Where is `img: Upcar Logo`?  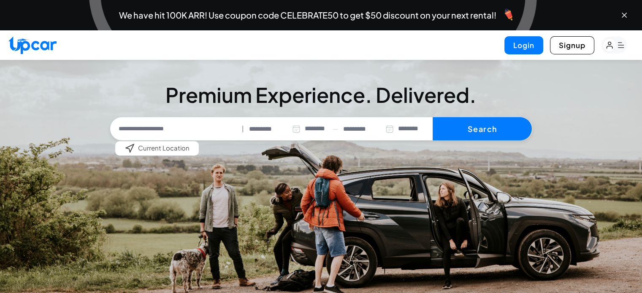 img: Upcar Logo is located at coordinates (33, 45).